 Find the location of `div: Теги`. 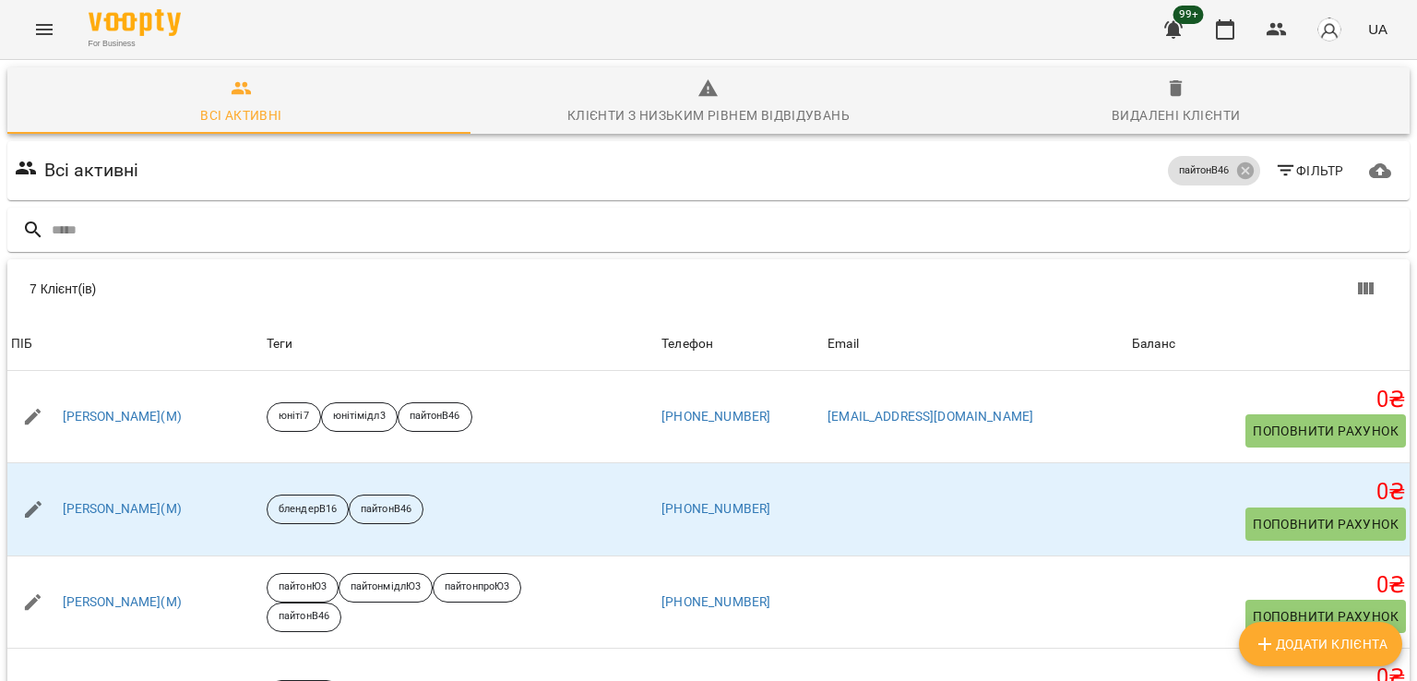

div: Теги is located at coordinates (460, 344).